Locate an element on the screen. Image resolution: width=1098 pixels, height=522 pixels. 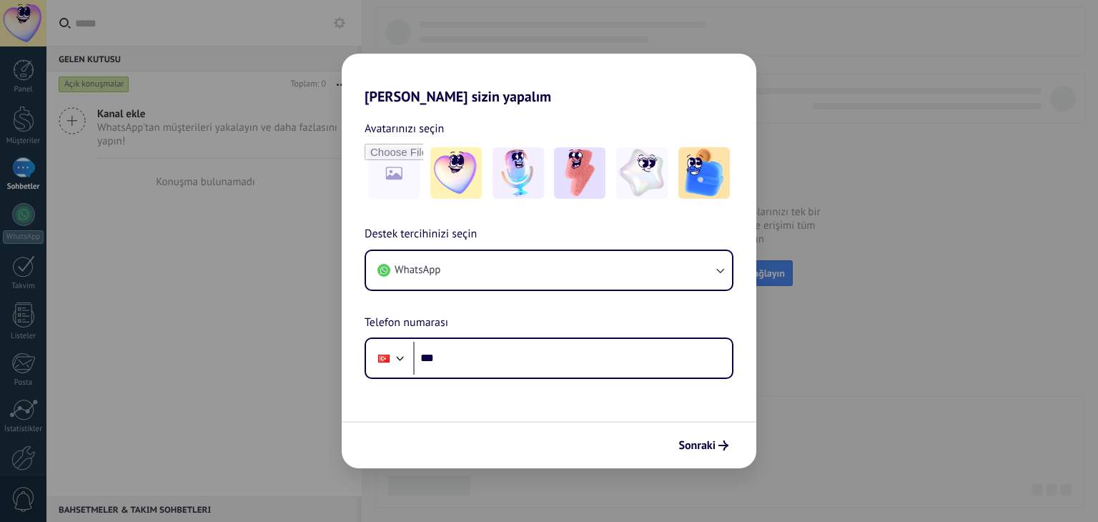
span: Telefon numarası is located at coordinates (406, 323).